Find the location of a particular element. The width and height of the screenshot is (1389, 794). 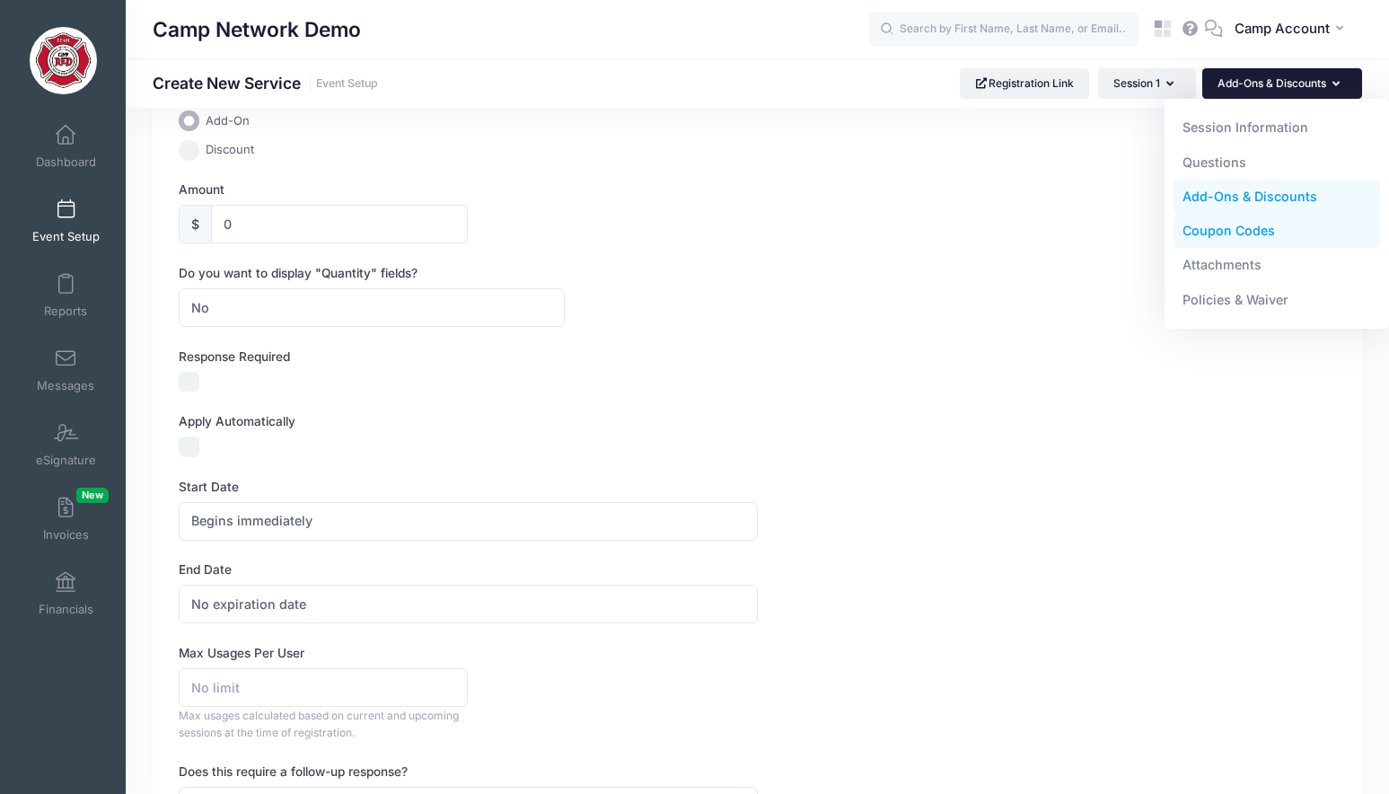

label: Start Date is located at coordinates (468, 487).